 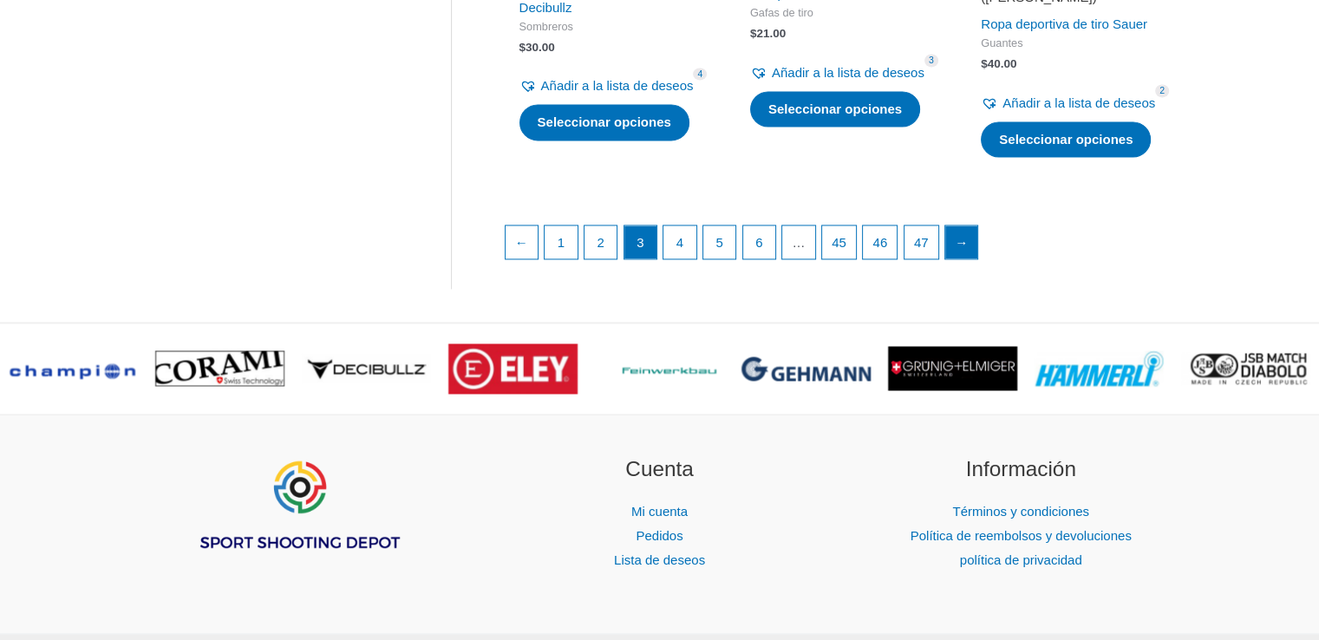 I want to click on nav: Paginación de productos, so click(x=841, y=246).